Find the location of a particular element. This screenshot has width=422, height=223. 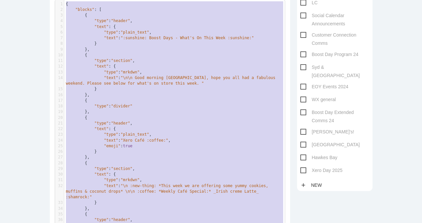

div: 29 is located at coordinates (59, 169).